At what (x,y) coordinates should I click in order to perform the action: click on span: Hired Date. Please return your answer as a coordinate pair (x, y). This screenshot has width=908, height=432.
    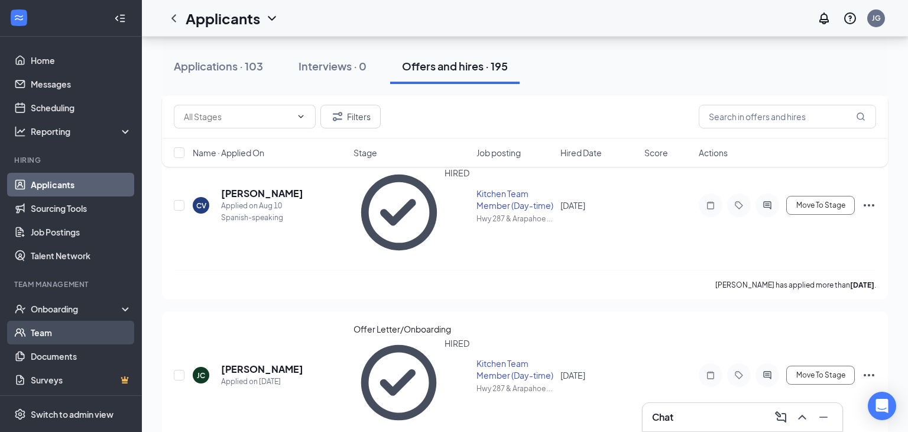
    Looking at the image, I should click on (581, 153).